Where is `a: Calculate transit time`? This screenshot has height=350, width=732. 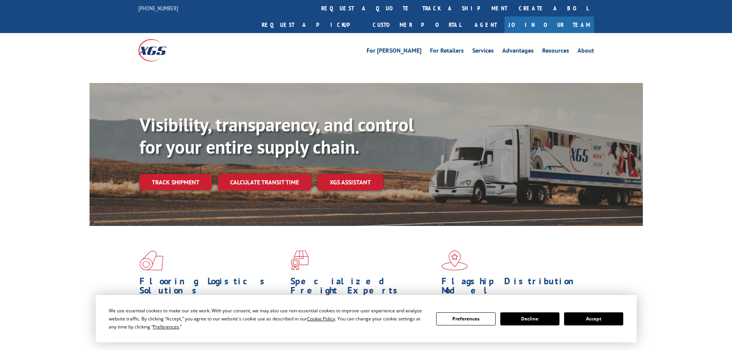 a: Calculate transit time is located at coordinates (264, 182).